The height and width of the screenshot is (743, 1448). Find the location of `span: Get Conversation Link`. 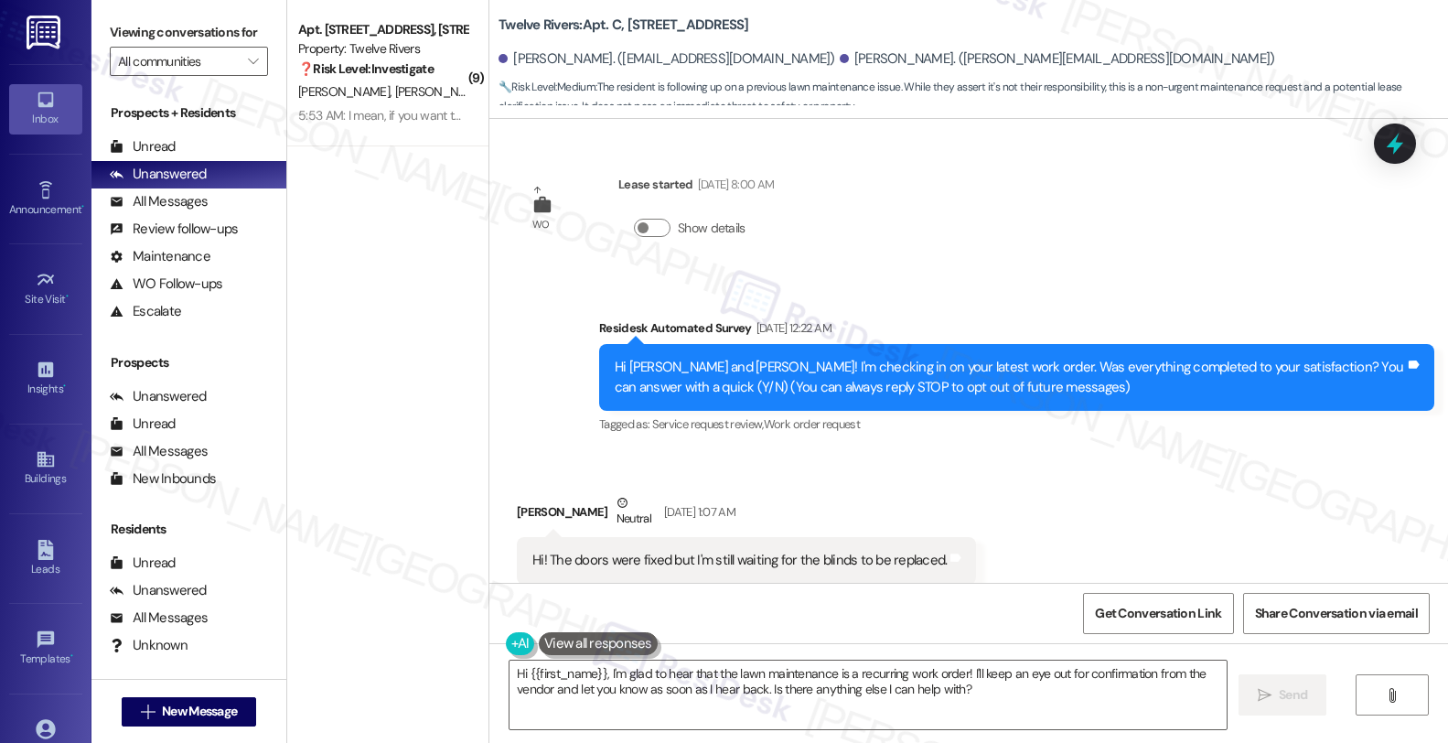

span: Get Conversation Link is located at coordinates (1158, 613).